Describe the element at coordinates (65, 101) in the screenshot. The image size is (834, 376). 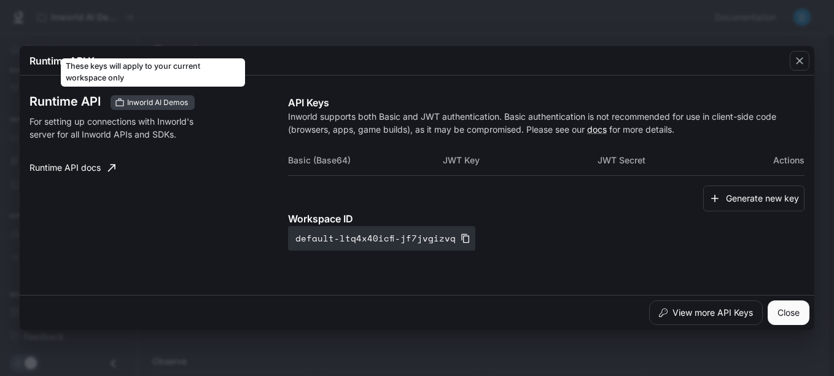
I see `h3: Runtime API` at that location.